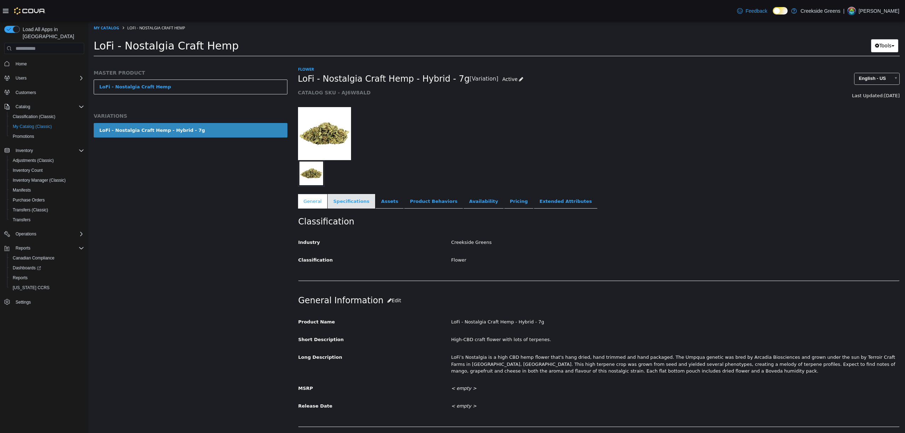 Image resolution: width=905 pixels, height=433 pixels. Describe the element at coordinates (47, 117) in the screenshot. I see `span: Classification (Classic)` at that location.